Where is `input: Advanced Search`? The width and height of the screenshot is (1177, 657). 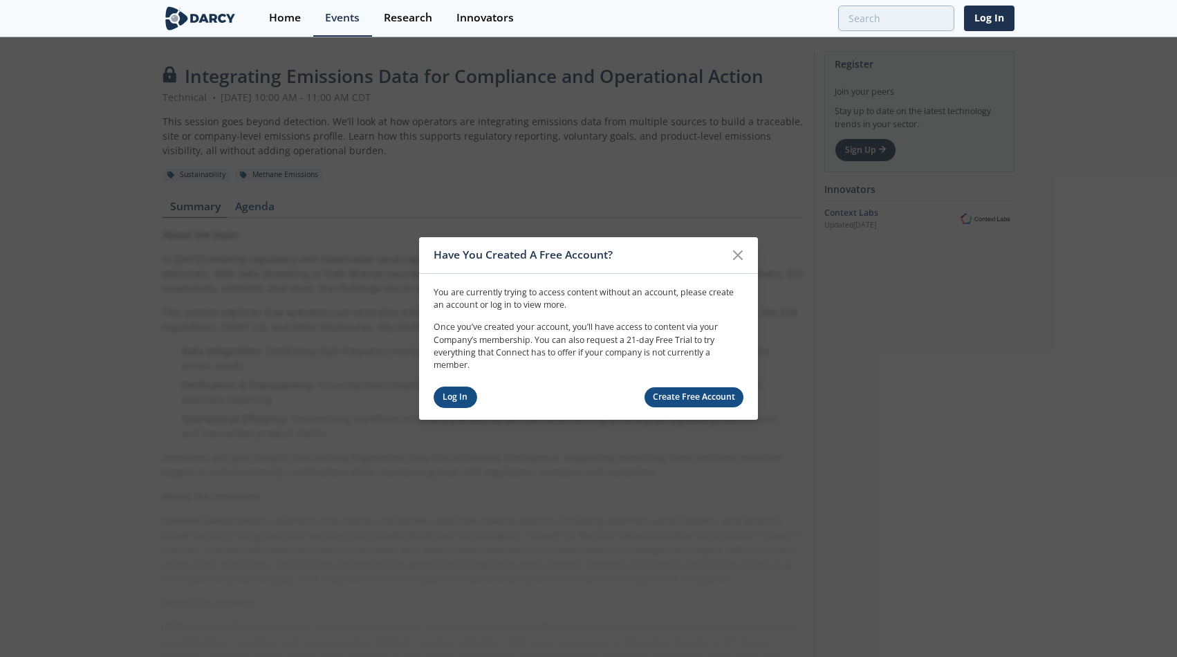 input: Advanced Search is located at coordinates (896, 18).